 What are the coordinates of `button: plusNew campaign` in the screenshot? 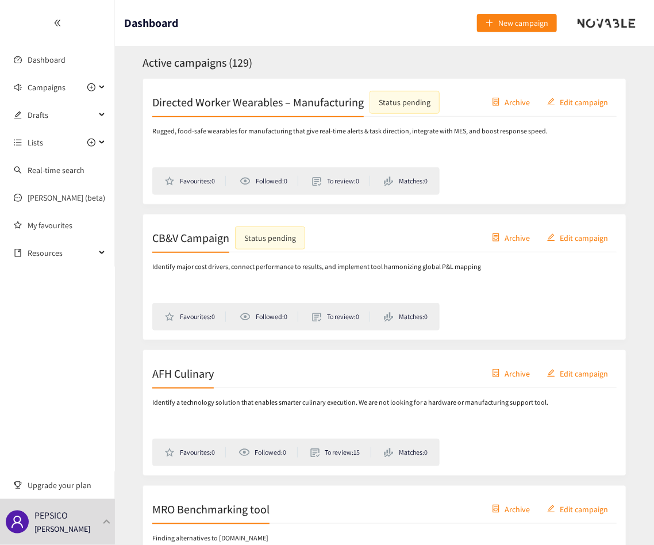 It's located at (516, 23).